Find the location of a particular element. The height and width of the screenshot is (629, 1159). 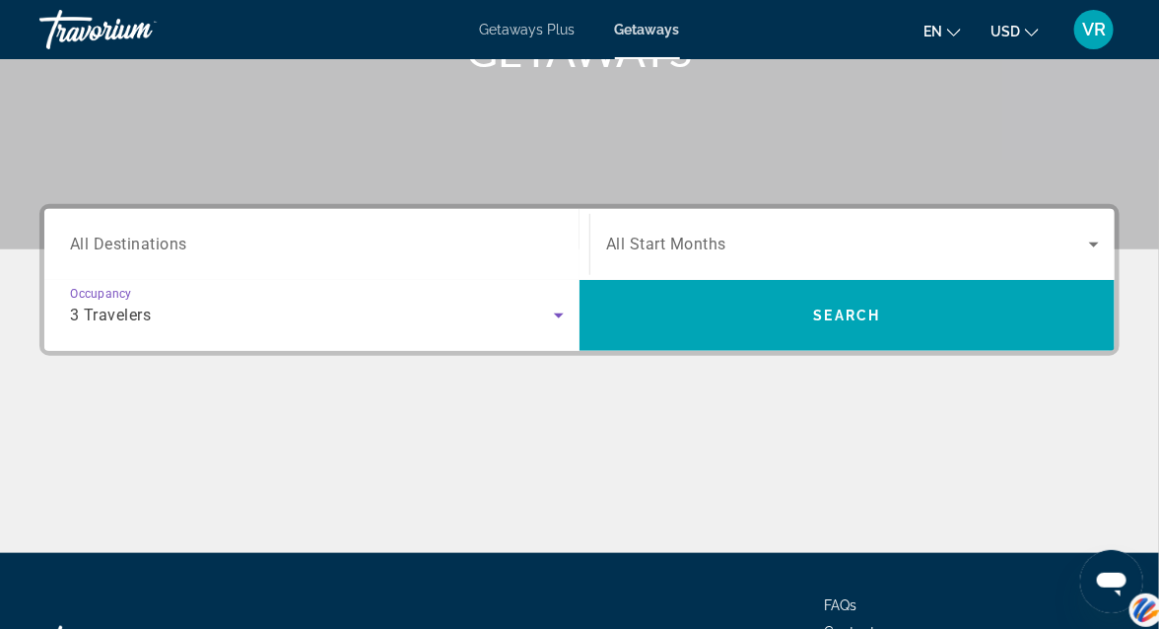

span: VR is located at coordinates (1094, 30).